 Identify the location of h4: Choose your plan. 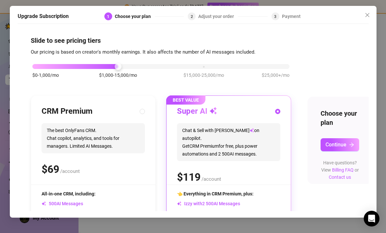
(340, 118).